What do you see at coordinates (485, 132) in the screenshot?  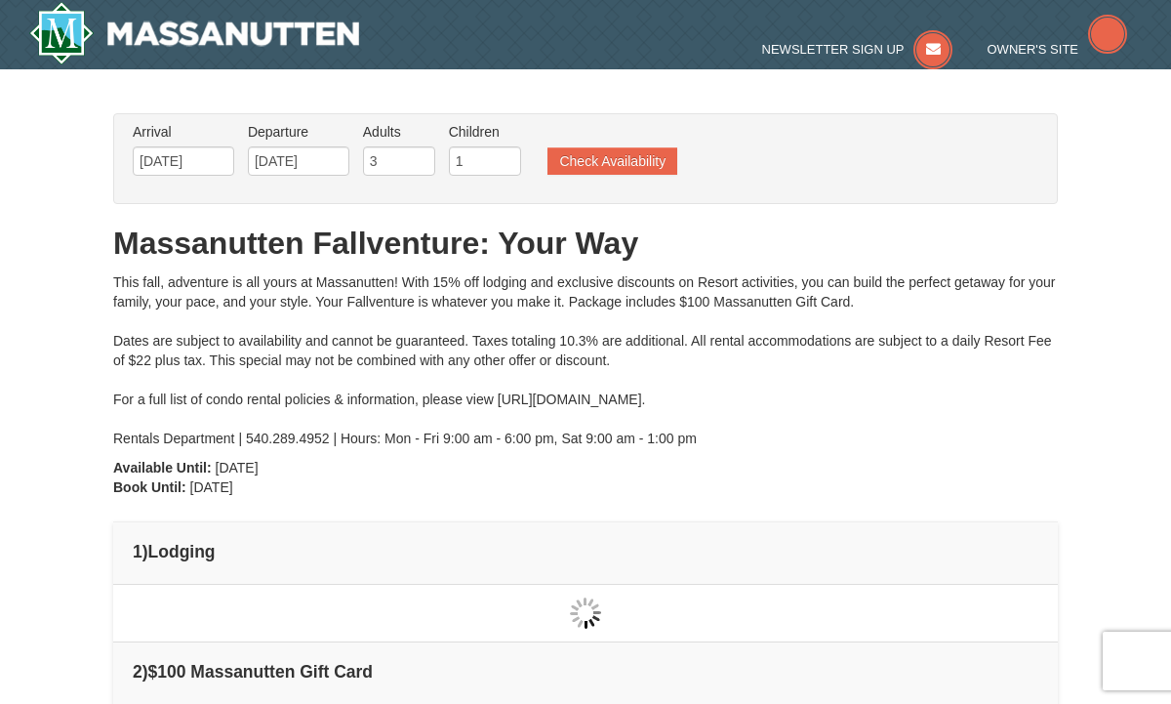 I see `label: Children` at bounding box center [485, 132].